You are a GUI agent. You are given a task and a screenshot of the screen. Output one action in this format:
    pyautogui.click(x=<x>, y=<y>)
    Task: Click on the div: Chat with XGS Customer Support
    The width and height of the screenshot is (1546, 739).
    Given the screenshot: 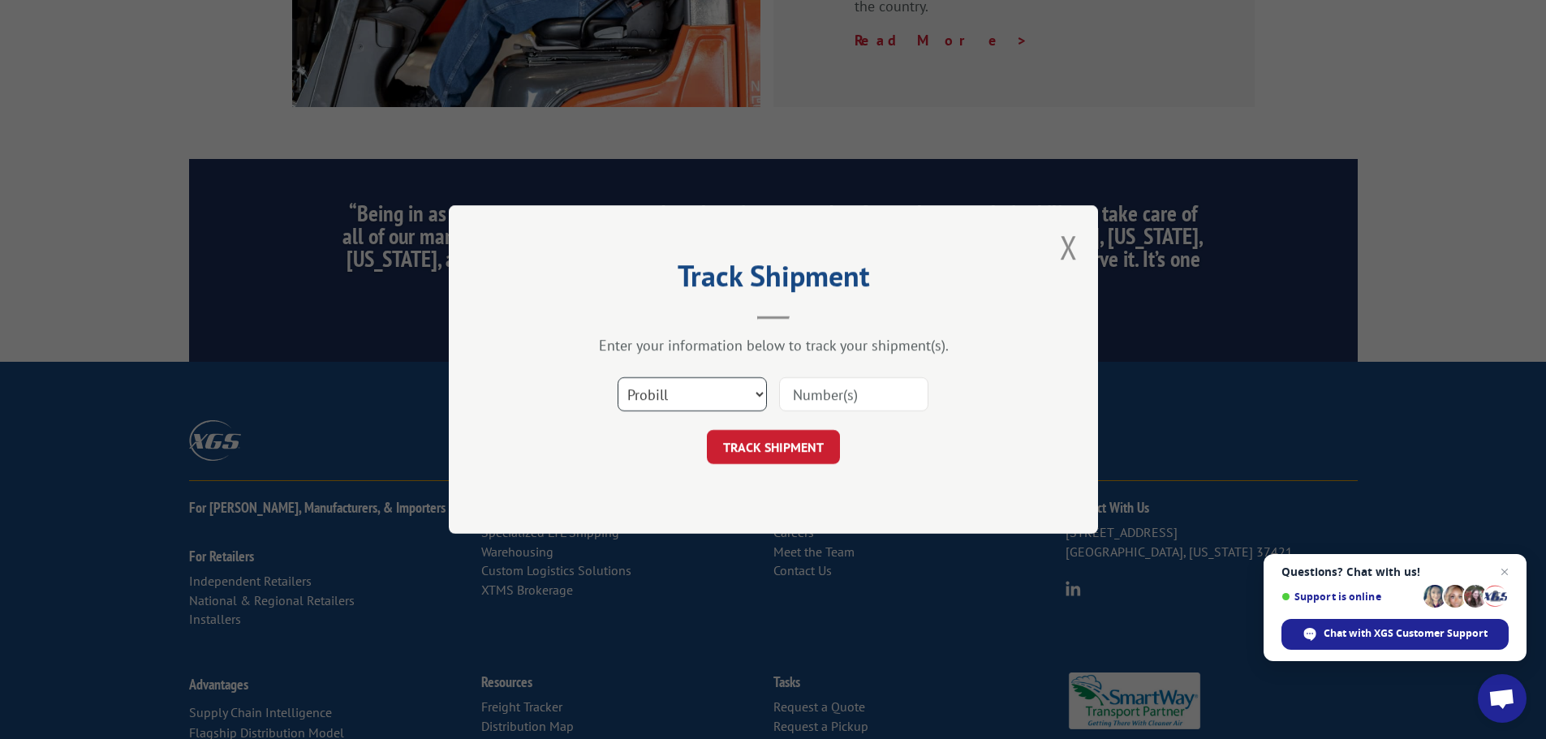 What is the action you would take?
    pyautogui.click(x=1395, y=635)
    